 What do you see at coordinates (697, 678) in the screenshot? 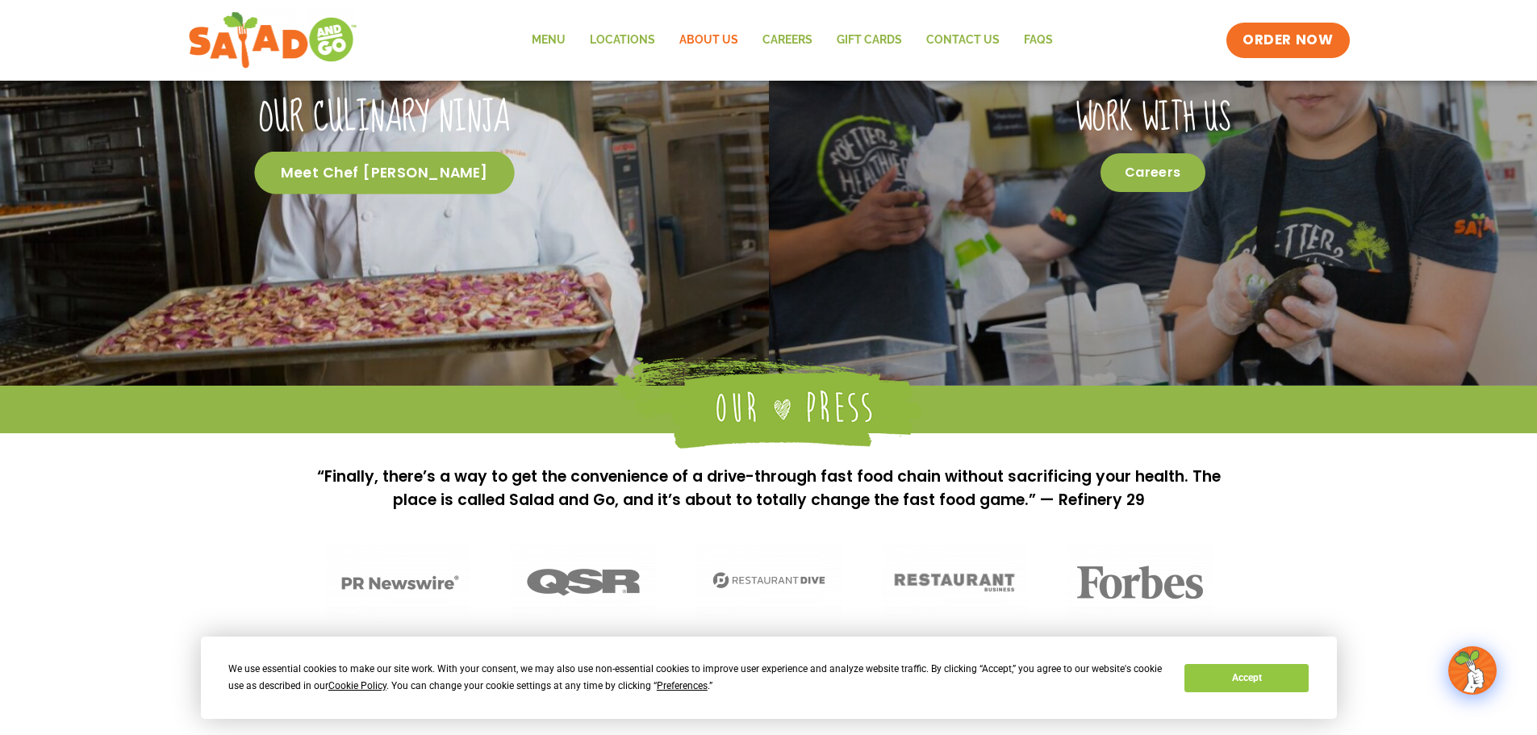
I see `div: We use essential cookies to make our site work. With your consent, we may also use non-essential ...` at bounding box center [697, 678].